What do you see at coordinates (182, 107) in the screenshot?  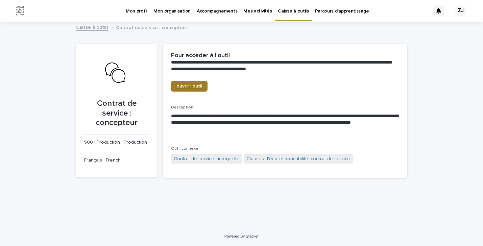 I see `span: Description` at bounding box center [182, 107].